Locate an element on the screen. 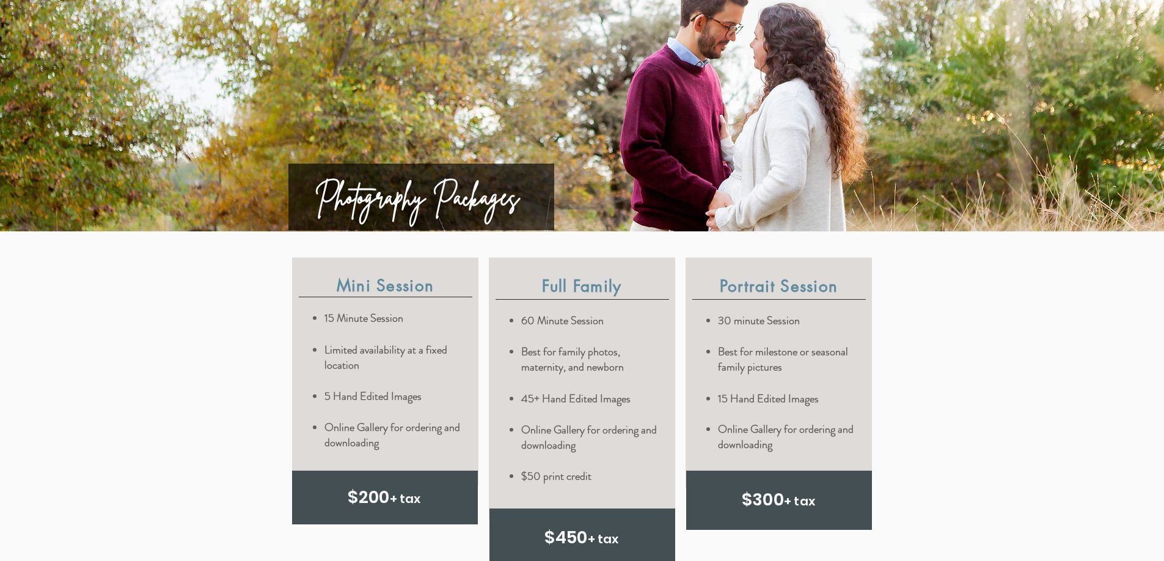 This screenshot has width=1164, height=561. span: Best for family photos, maternity, and newborn is located at coordinates (572, 359).